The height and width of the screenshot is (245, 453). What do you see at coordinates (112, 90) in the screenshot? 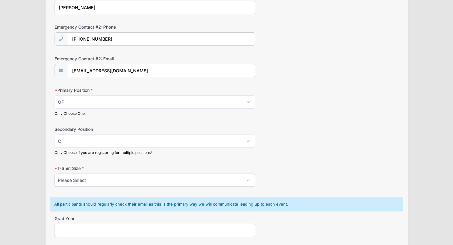
I see `label: Primary Position` at bounding box center [112, 90].